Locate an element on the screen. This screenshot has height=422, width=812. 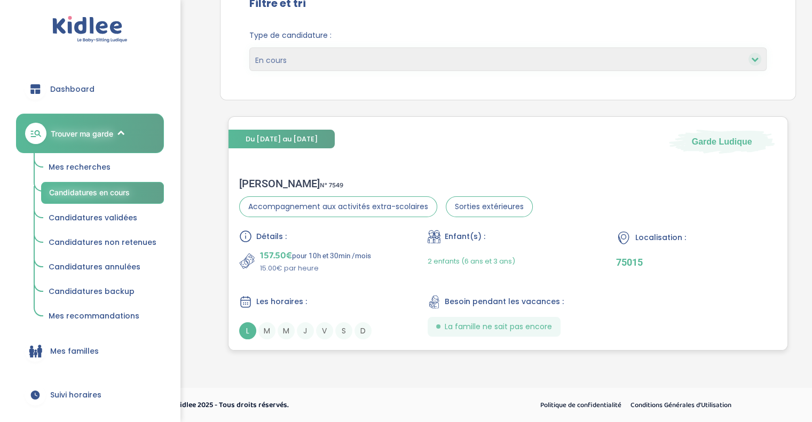
span: V is located at coordinates (325, 331).